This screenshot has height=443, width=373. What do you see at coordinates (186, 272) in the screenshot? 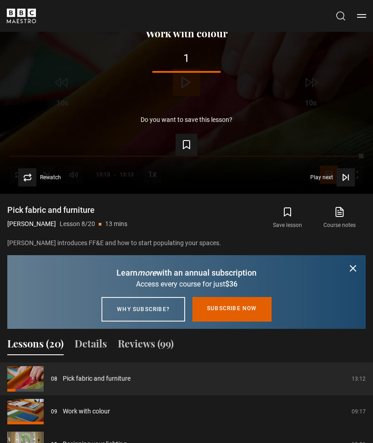
I see `p: Learn with an annual subscription` at bounding box center [186, 272].